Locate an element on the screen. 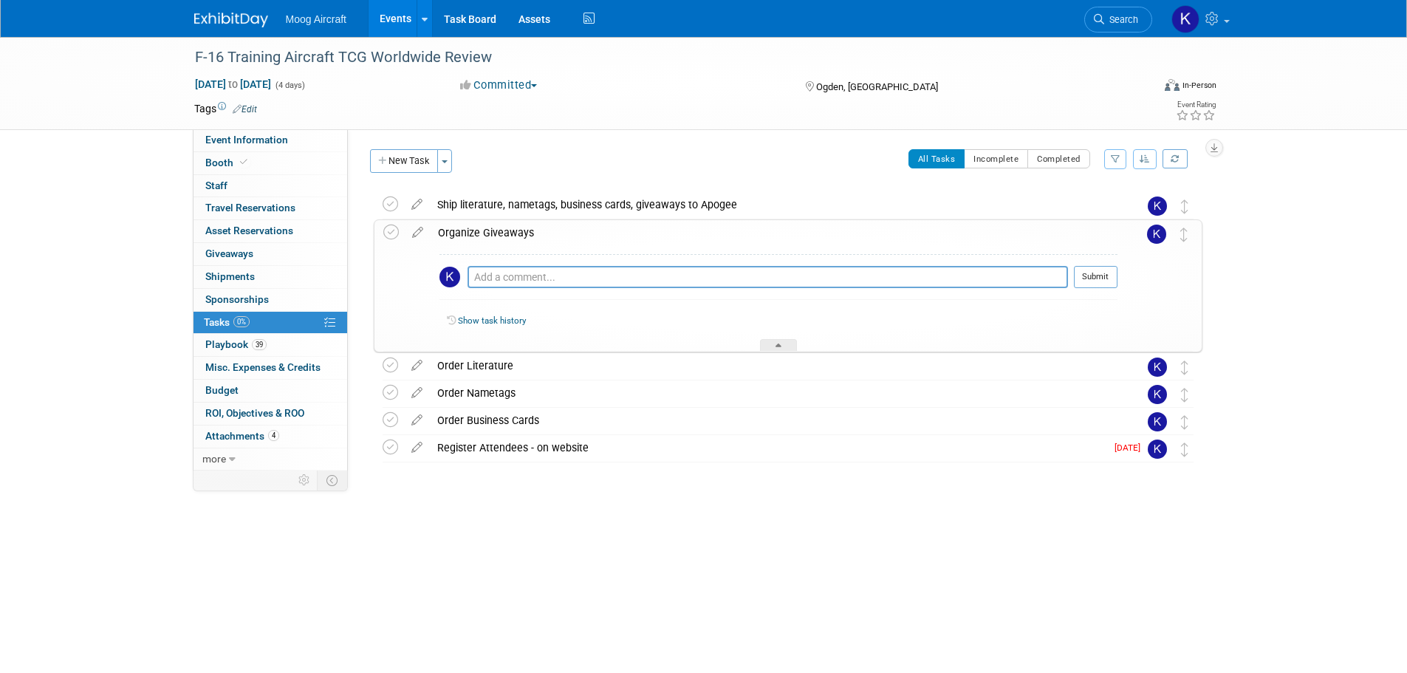  span: Asset Reservations is located at coordinates (249, 230).